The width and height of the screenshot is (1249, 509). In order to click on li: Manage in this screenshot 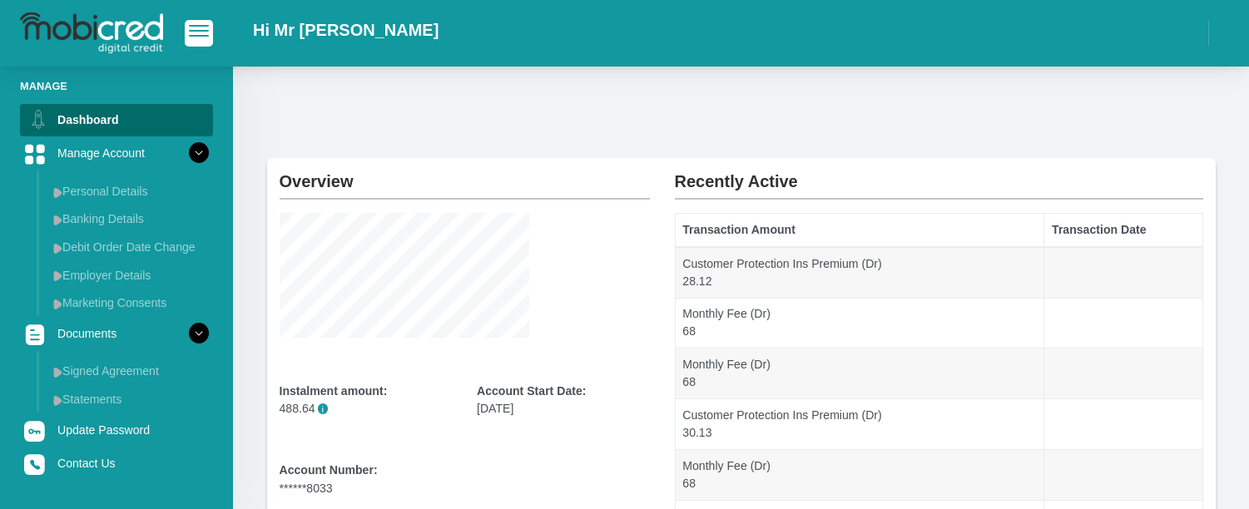, I will do `click(116, 86)`.